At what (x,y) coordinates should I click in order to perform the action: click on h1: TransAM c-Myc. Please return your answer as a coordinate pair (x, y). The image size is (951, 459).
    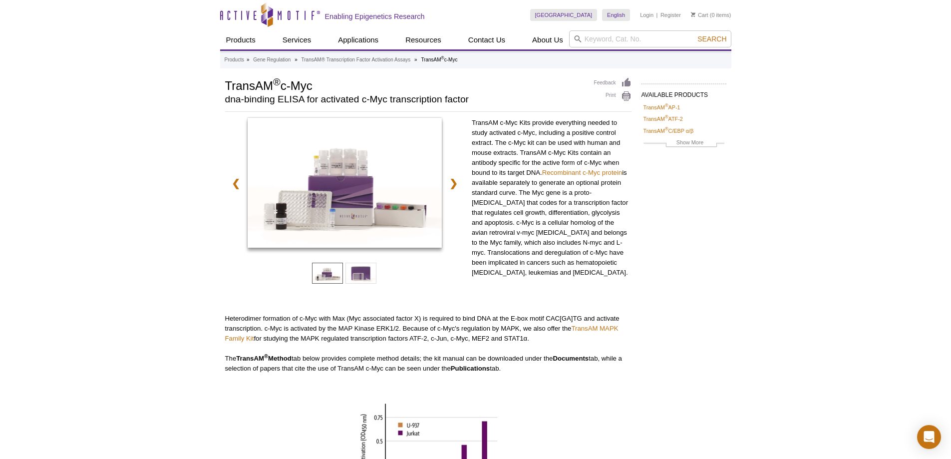
    Looking at the image, I should click on (404, 85).